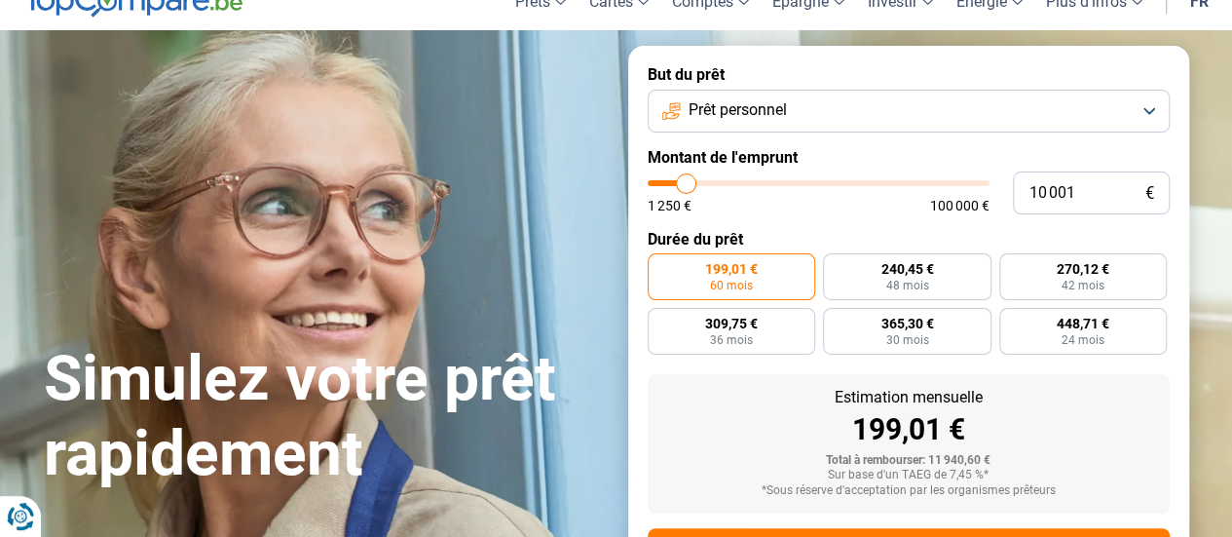  Describe the element at coordinates (669, 206) in the screenshot. I see `span: 1 250 €` at that location.